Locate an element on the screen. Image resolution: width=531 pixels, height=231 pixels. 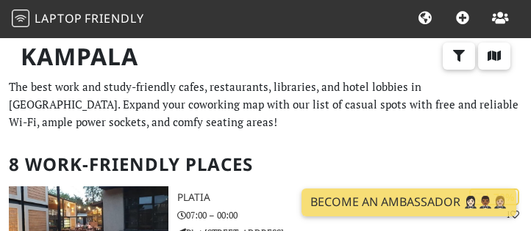
h3: Platia is located at coordinates (353, 198).